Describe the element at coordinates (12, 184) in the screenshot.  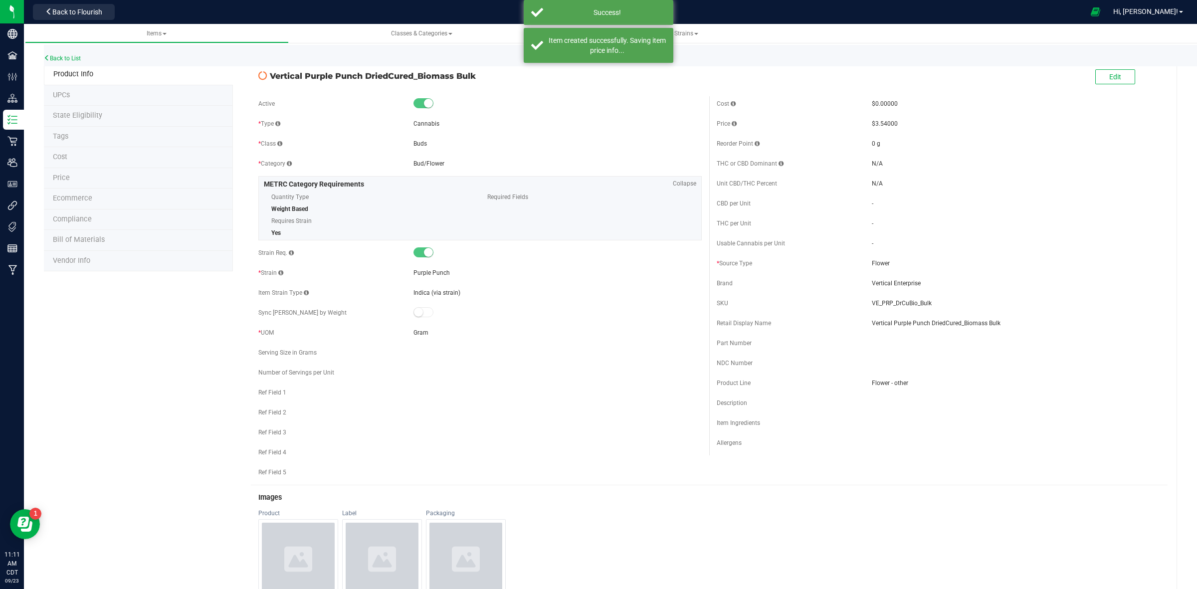
I see `inline-svg: User Roles` at that location.